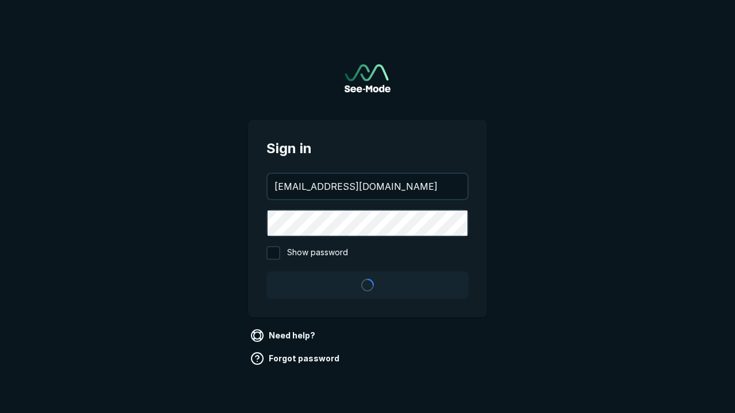  I want to click on span: Show password, so click(317, 253).